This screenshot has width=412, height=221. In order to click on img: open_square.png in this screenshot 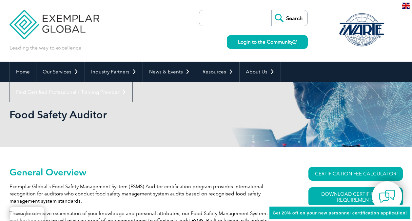, I will do `click(295, 42)`.